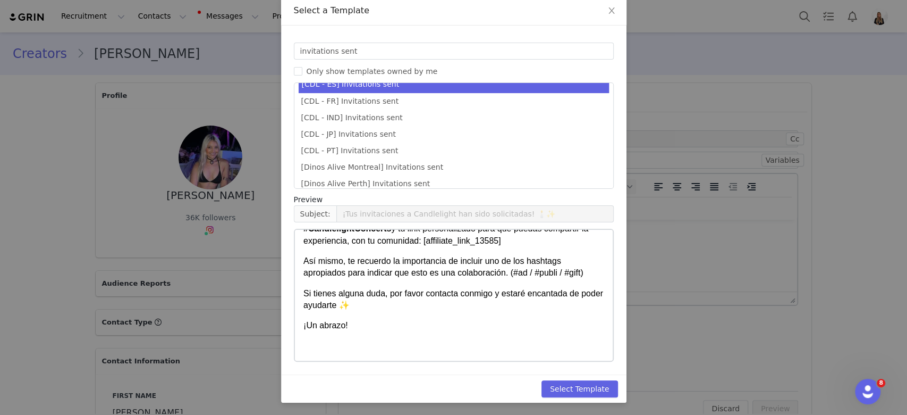  What do you see at coordinates (881, 383) in the screenshot?
I see `span: 8` at bounding box center [881, 383].